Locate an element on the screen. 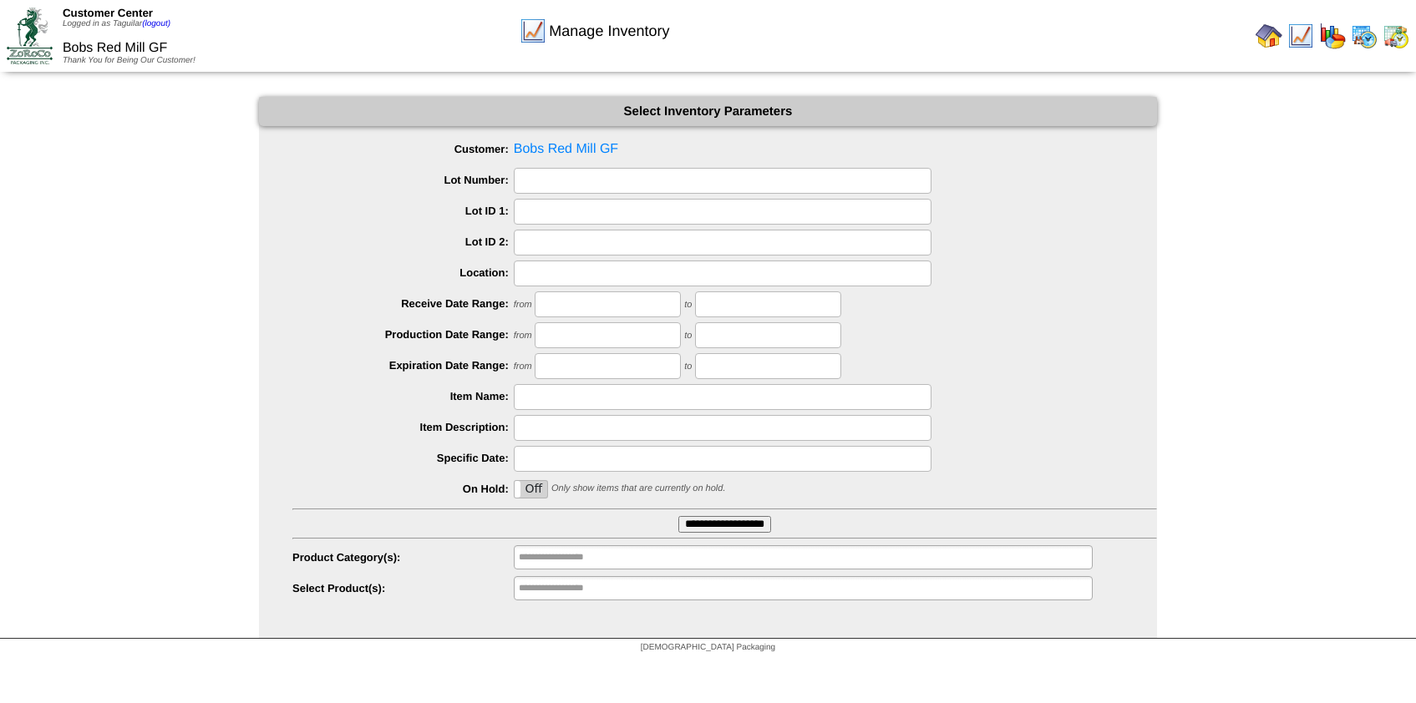 This screenshot has height=703, width=1416. label: Specific Date: is located at coordinates (403, 458).